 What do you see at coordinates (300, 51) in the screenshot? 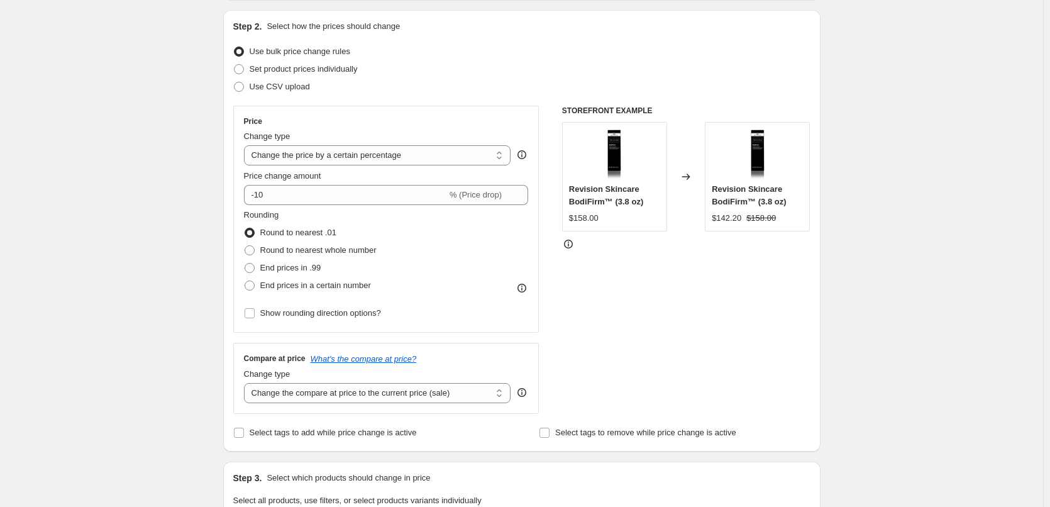
I see `span: Use bulk price change rules` at bounding box center [300, 51].